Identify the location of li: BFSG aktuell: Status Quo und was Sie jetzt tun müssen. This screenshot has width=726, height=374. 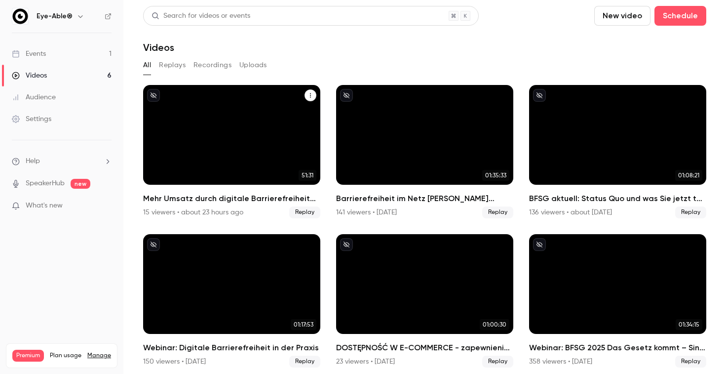
(617, 151).